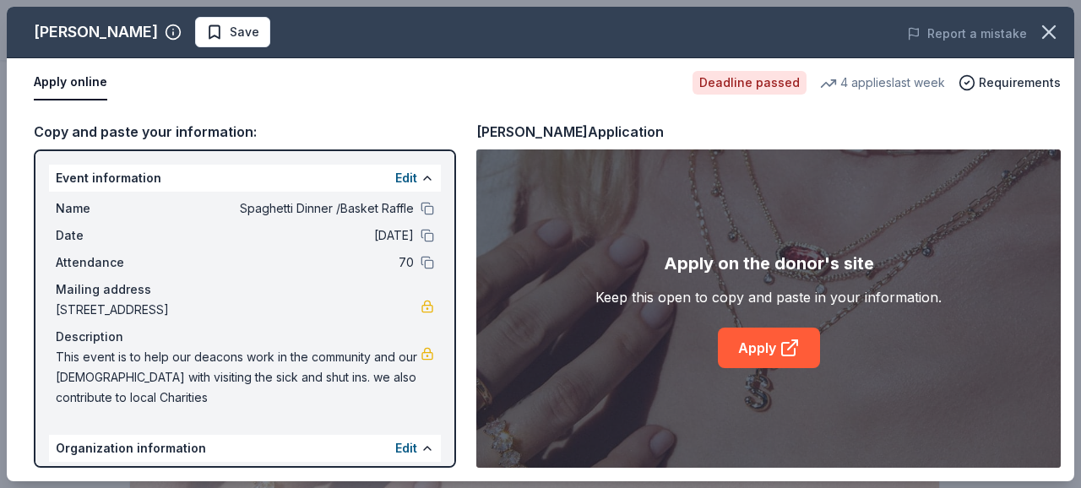 This screenshot has height=488, width=1081. Describe the element at coordinates (291, 263) in the screenshot. I see `span: 70` at that location.